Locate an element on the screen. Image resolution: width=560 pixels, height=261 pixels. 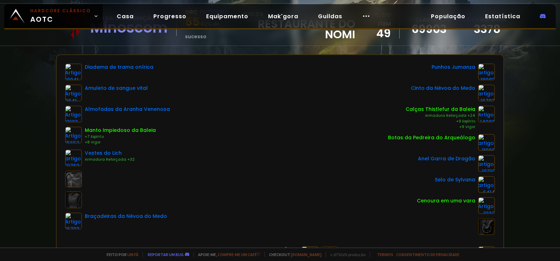
font: AOTC is located at coordinates (60, 19).